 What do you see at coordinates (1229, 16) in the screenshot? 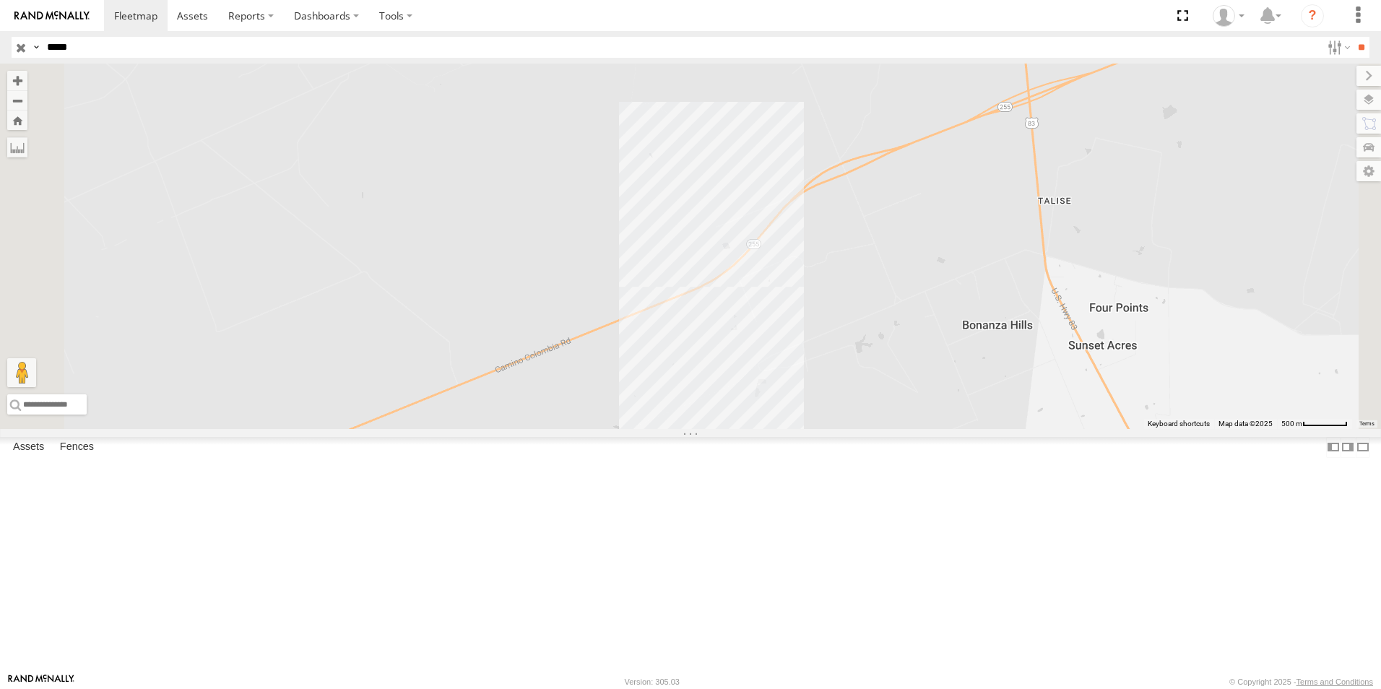
I see `div: Caseta Laredo TX` at bounding box center [1229, 16].